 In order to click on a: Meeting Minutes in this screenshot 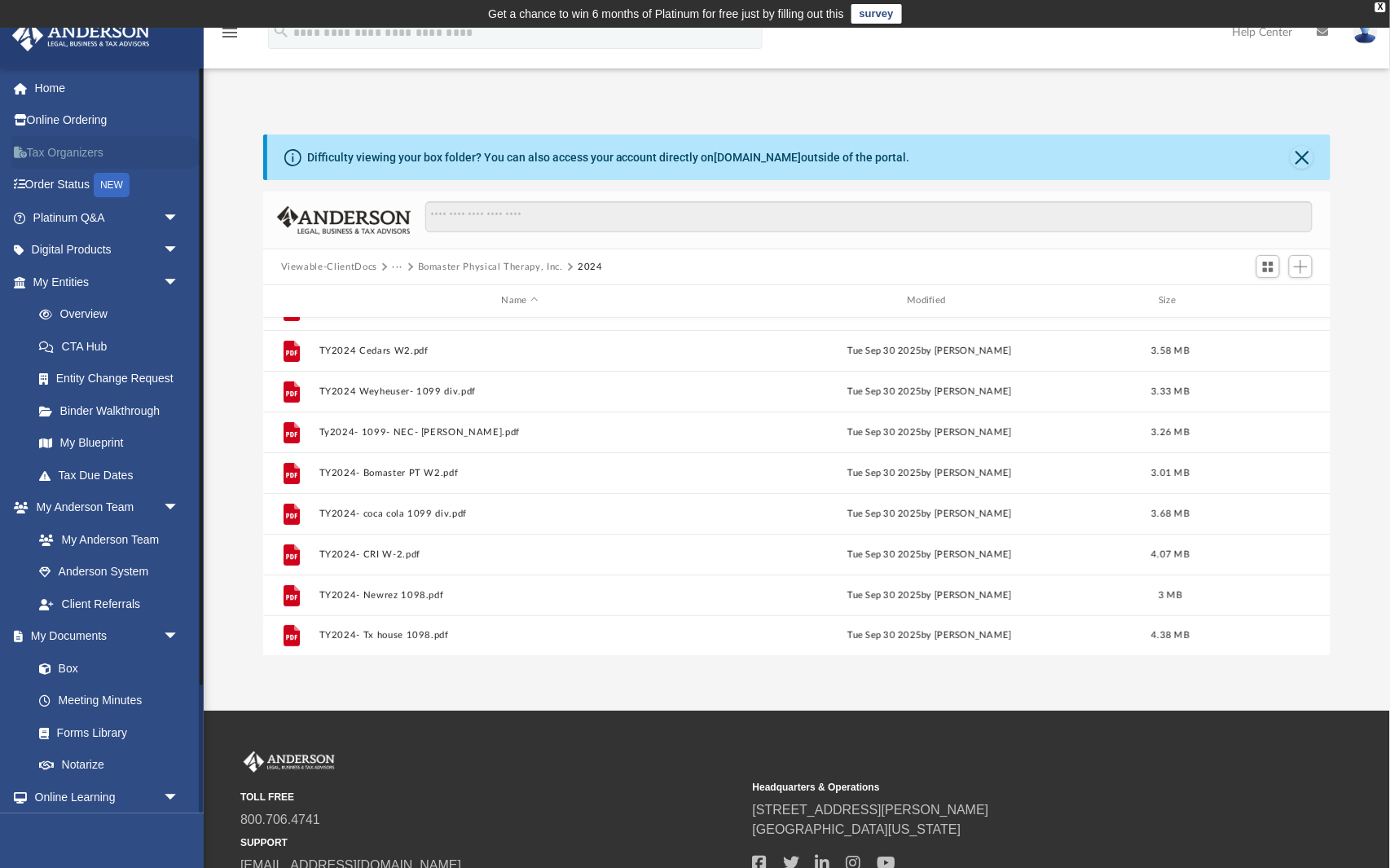, I will do `click(109, 701)`.